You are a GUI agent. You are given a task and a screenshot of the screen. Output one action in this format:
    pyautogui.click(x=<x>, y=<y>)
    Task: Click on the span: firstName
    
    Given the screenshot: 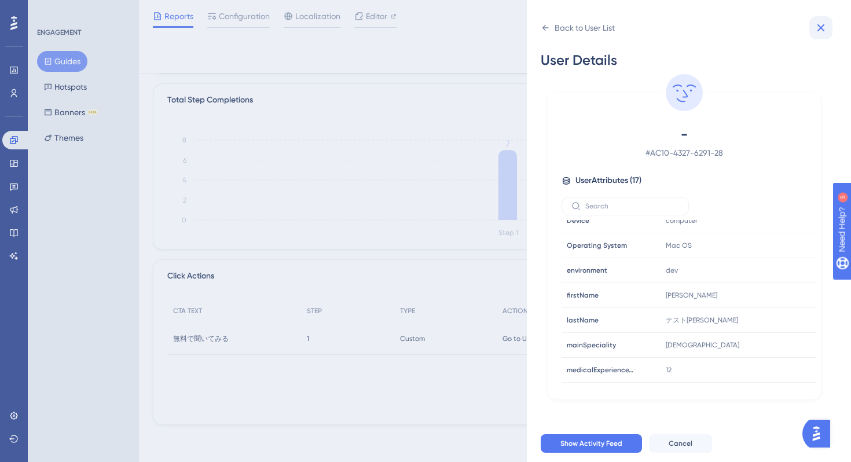 What is the action you would take?
    pyautogui.click(x=582, y=295)
    